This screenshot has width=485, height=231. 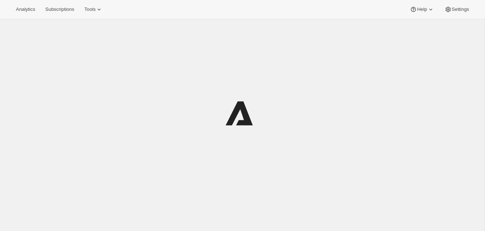 I want to click on span: Analytics, so click(x=25, y=9).